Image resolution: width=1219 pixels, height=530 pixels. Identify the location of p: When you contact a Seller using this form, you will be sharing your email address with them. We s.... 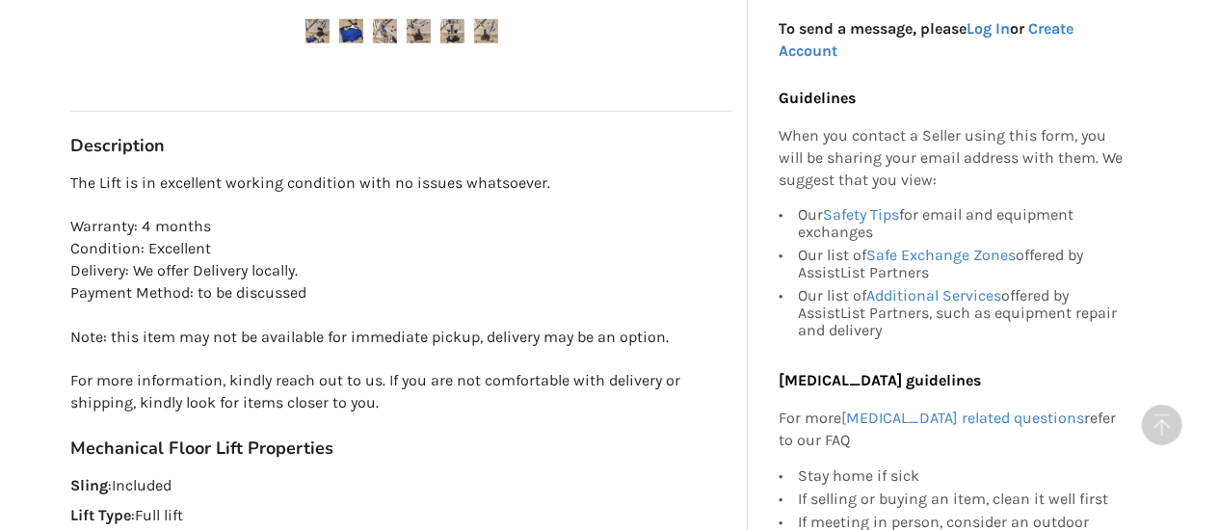
(951, 157).